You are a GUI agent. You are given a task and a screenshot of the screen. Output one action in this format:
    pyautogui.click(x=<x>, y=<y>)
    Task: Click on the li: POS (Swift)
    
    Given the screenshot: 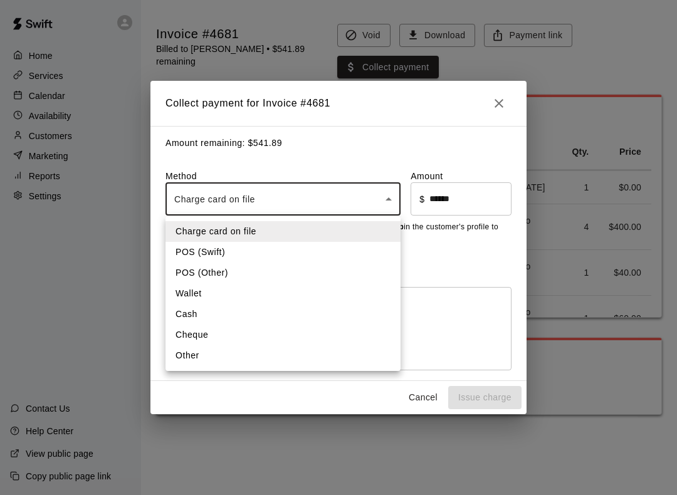 What is the action you would take?
    pyautogui.click(x=283, y=252)
    